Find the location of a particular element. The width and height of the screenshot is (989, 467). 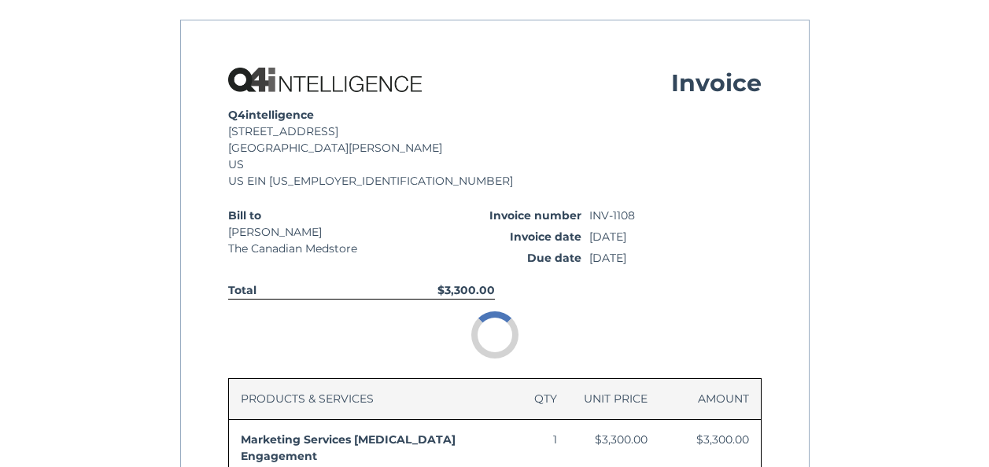

span: Invoice date is located at coordinates (499, 237).